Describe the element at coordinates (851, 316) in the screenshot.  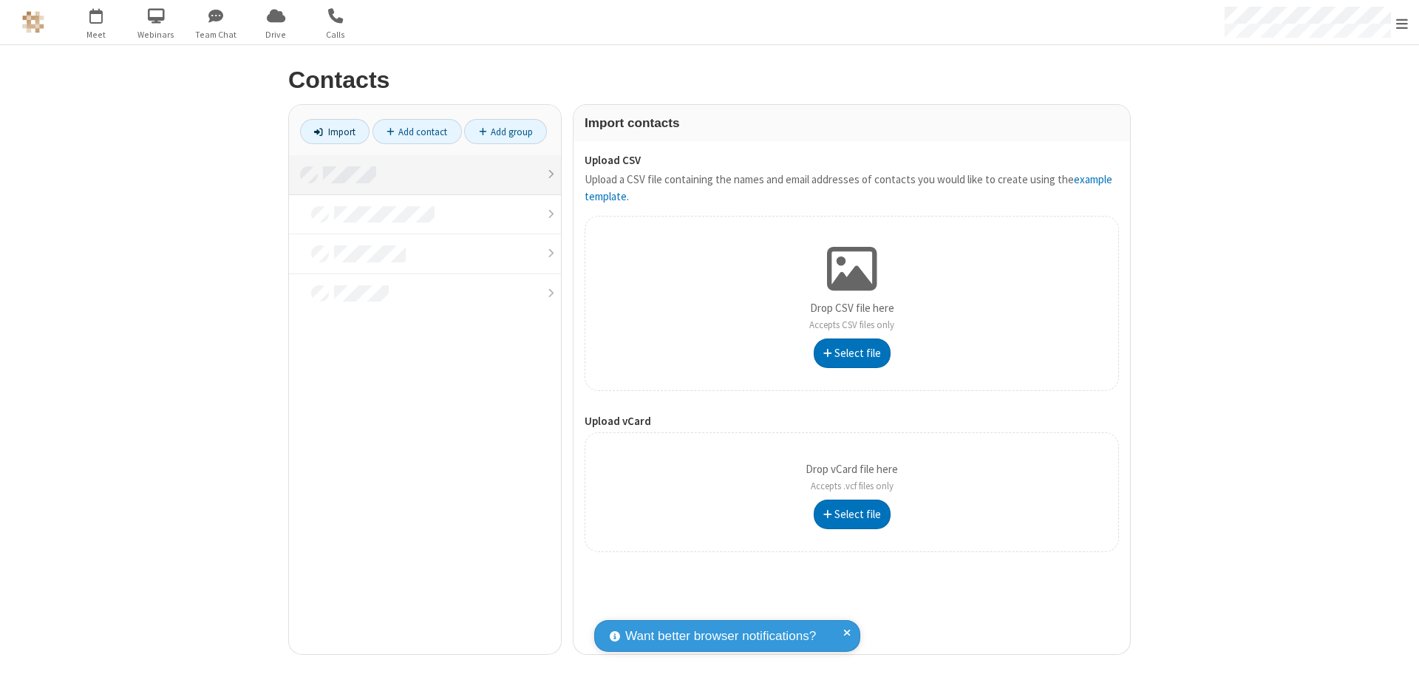
I see `p: Drop CSV file here` at that location.